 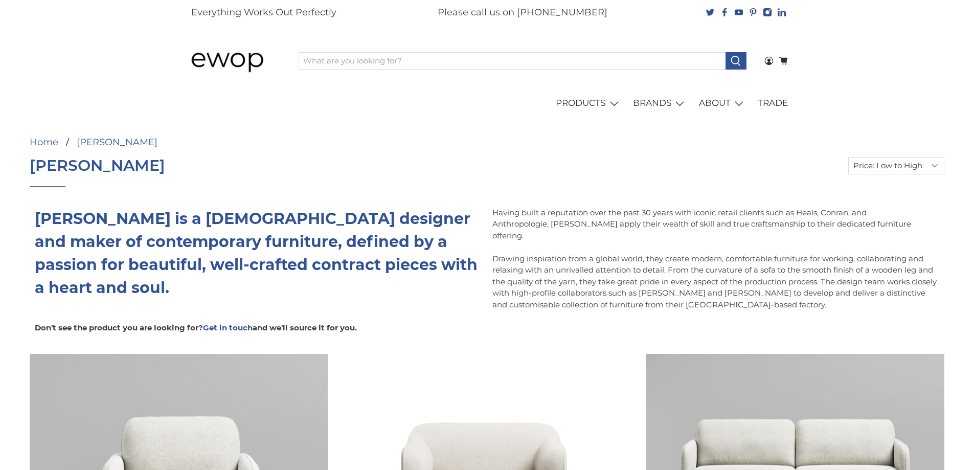 I want to click on nav: breadcrumbs, so click(x=210, y=142).